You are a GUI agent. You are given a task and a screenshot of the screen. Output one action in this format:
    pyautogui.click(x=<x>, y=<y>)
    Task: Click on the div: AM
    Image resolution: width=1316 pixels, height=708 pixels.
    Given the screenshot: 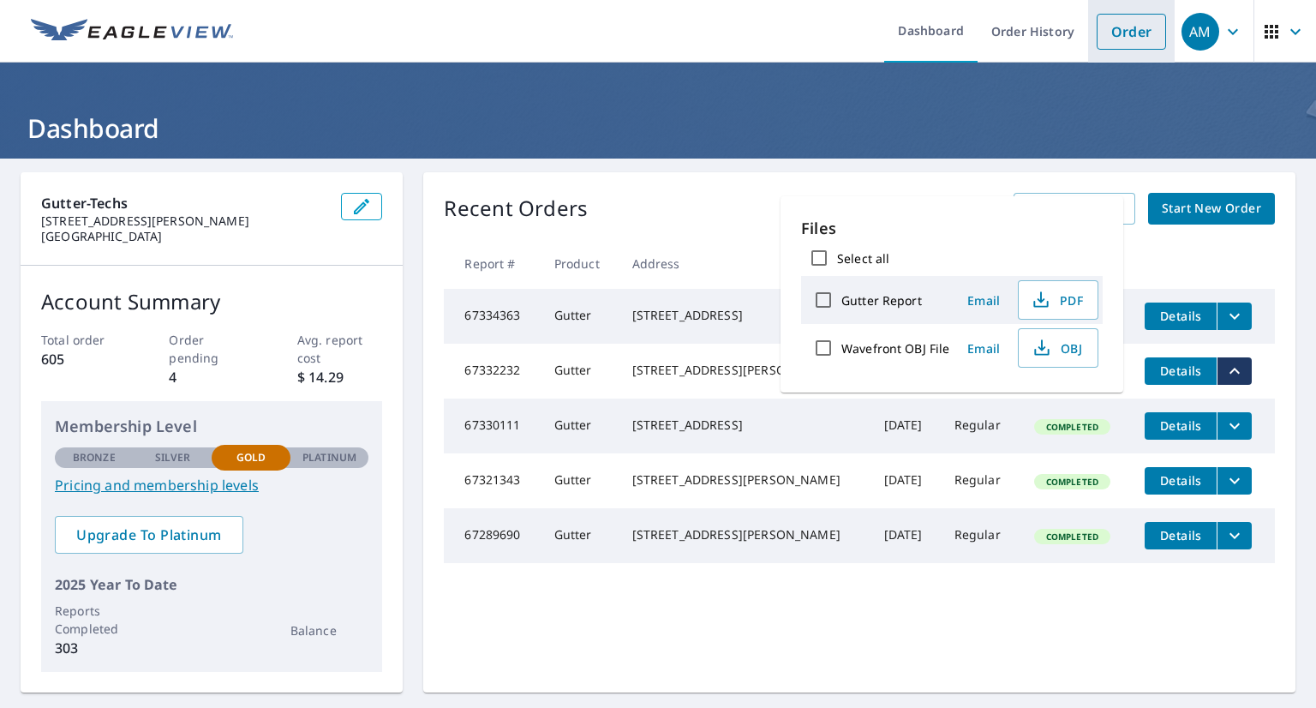 What is the action you would take?
    pyautogui.click(x=1200, y=32)
    